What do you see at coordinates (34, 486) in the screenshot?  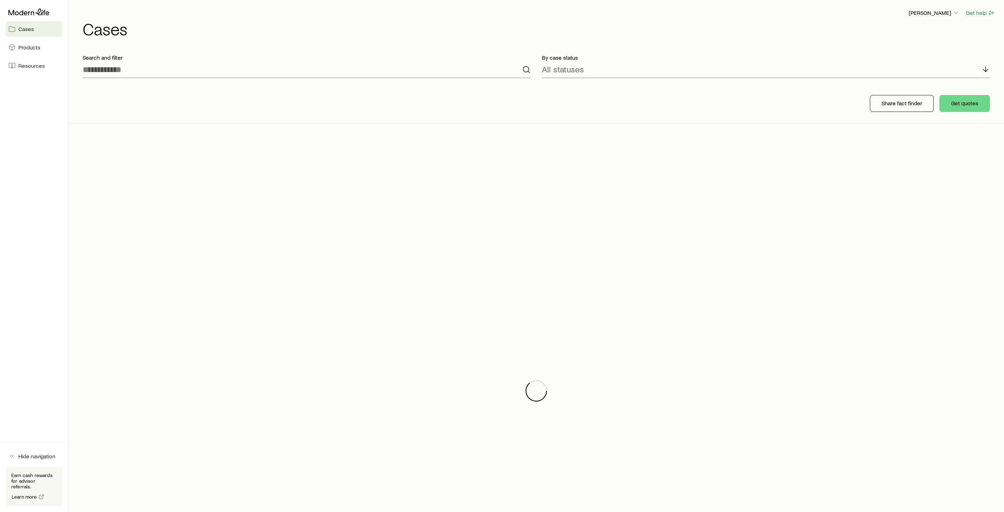 I see `div: Earn cash rewards for advisor referrals.Learn more` at bounding box center [34, 486].